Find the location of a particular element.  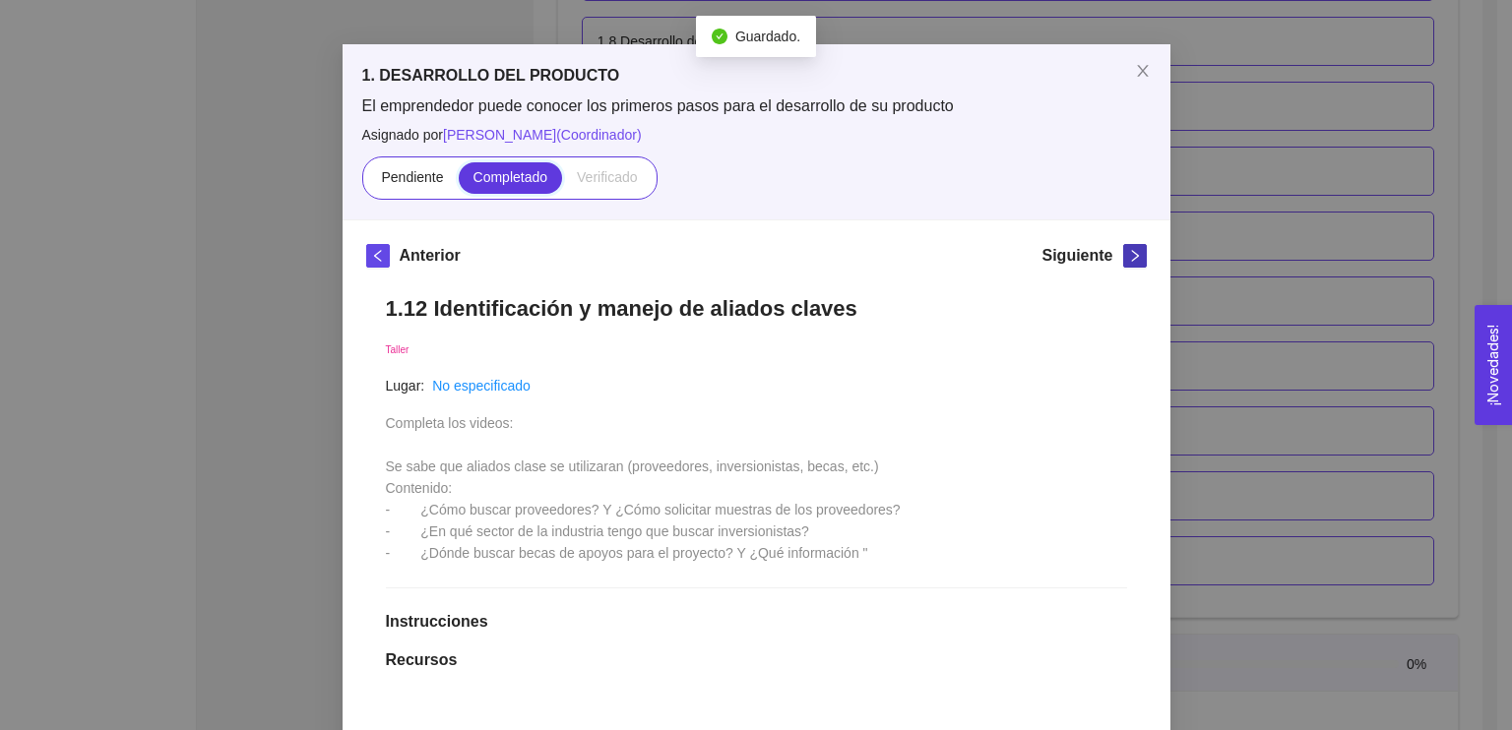

button: left is located at coordinates (378, 256).